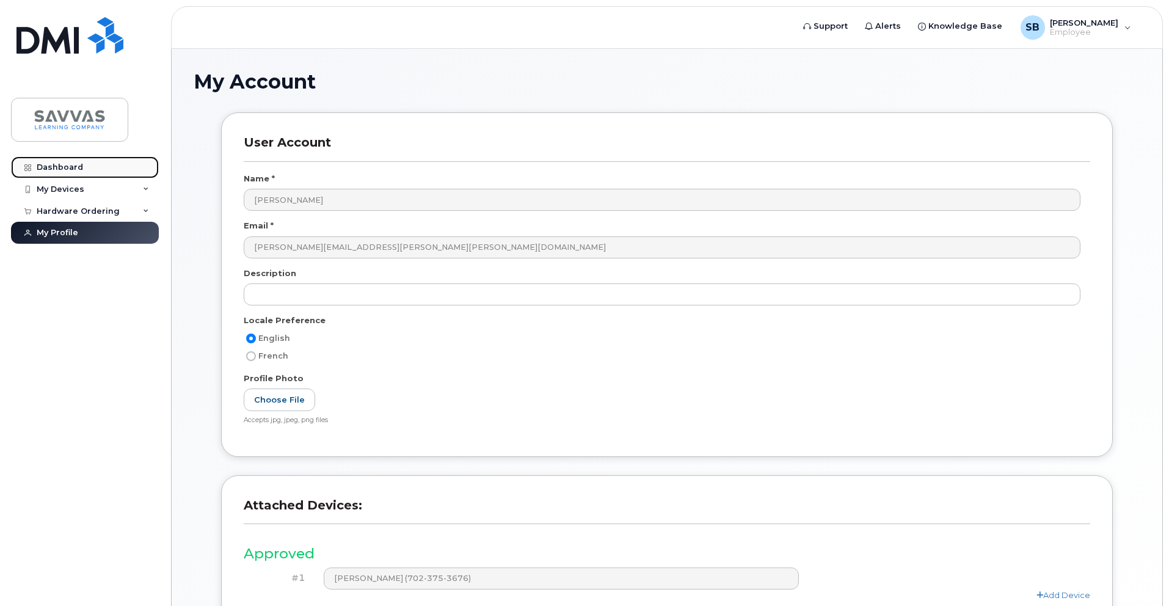 The image size is (1169, 606). I want to click on input: French, so click(251, 356).